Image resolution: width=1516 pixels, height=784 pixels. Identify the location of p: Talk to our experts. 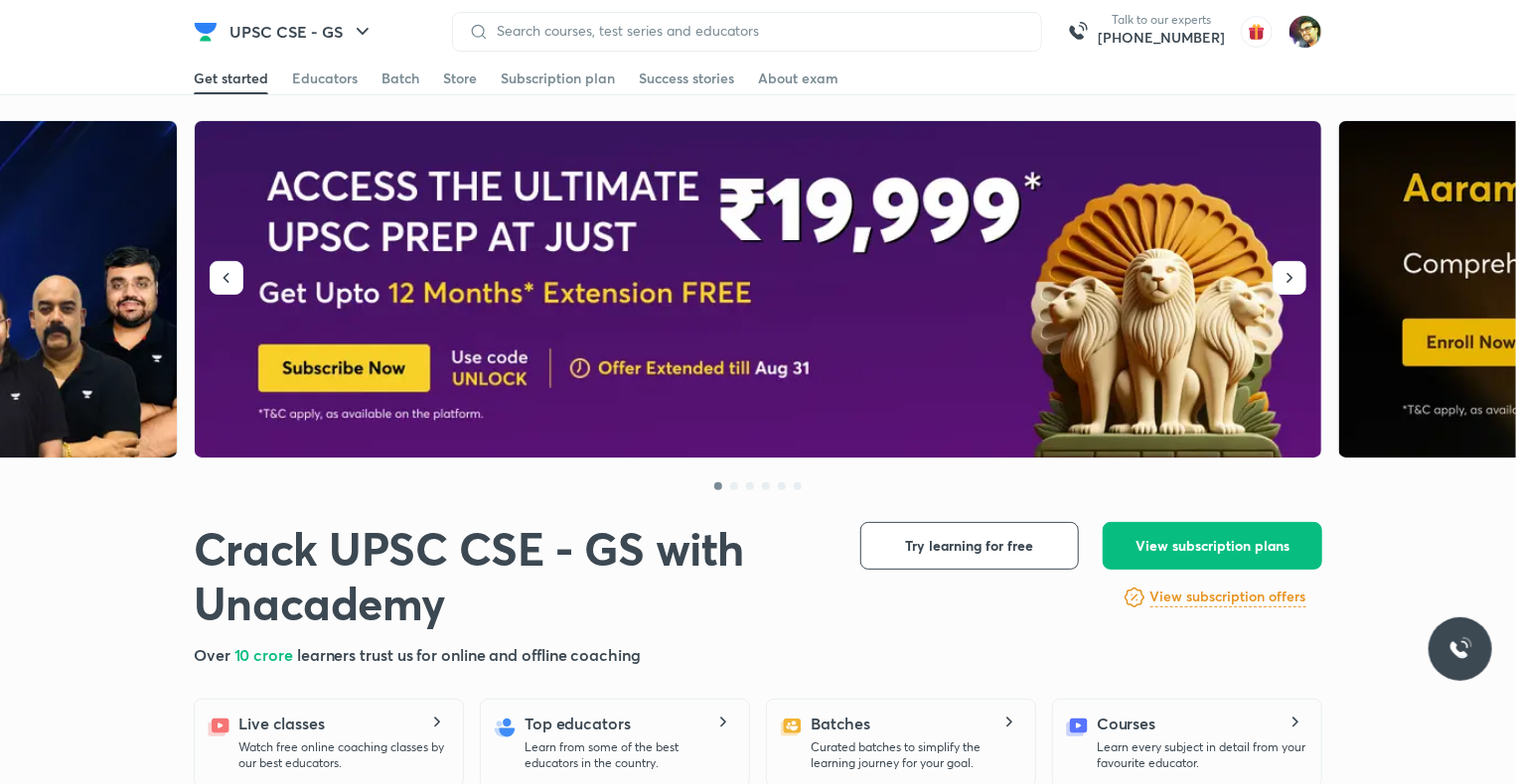
(1161, 20).